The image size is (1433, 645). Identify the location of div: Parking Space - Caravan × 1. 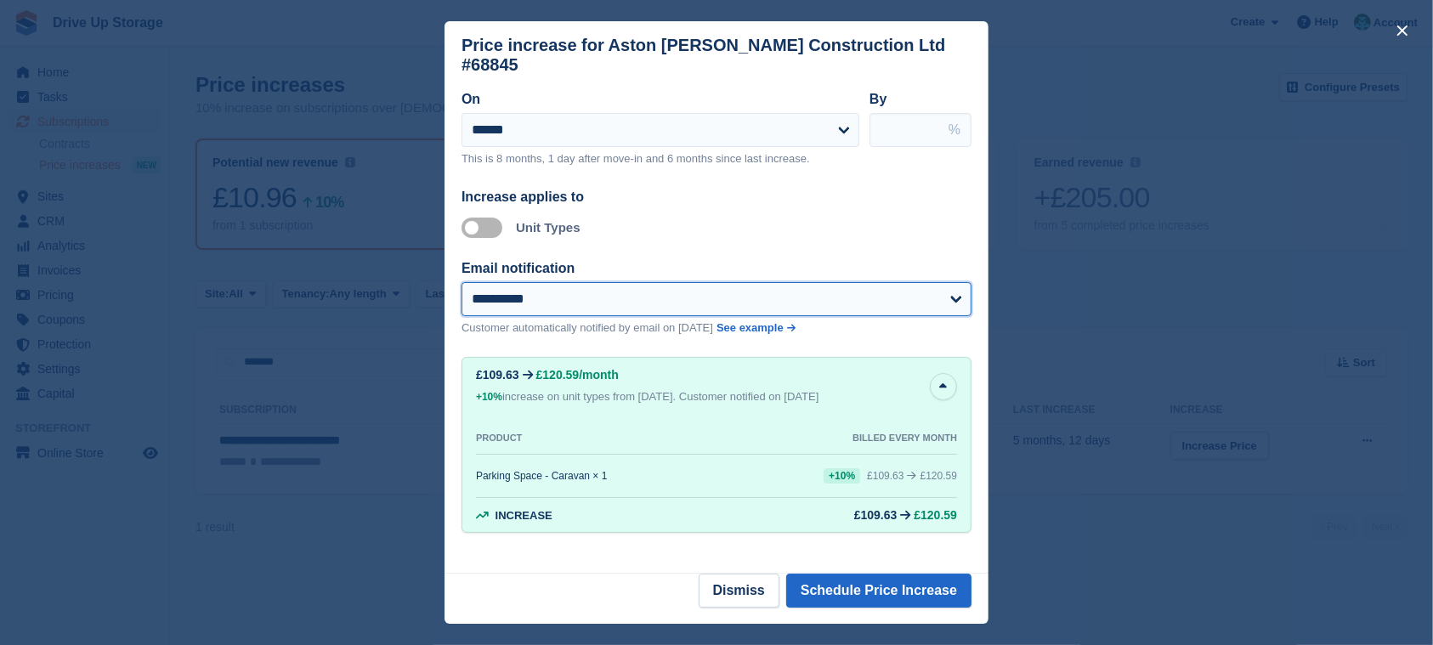
(541, 476).